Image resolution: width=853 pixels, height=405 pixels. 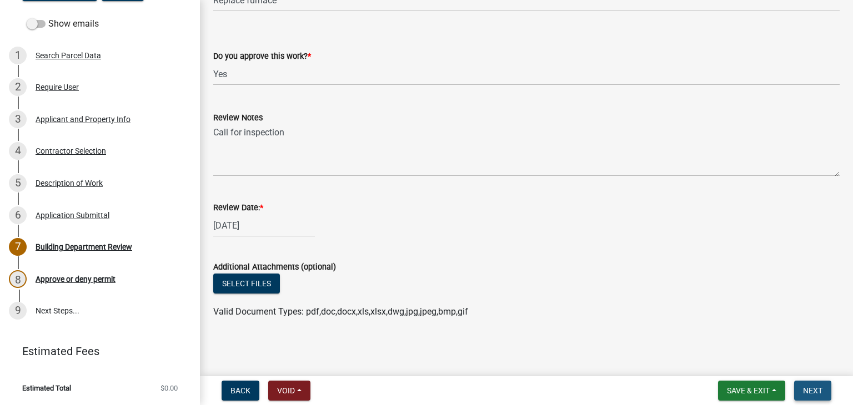 I want to click on span: Next, so click(x=812, y=391).